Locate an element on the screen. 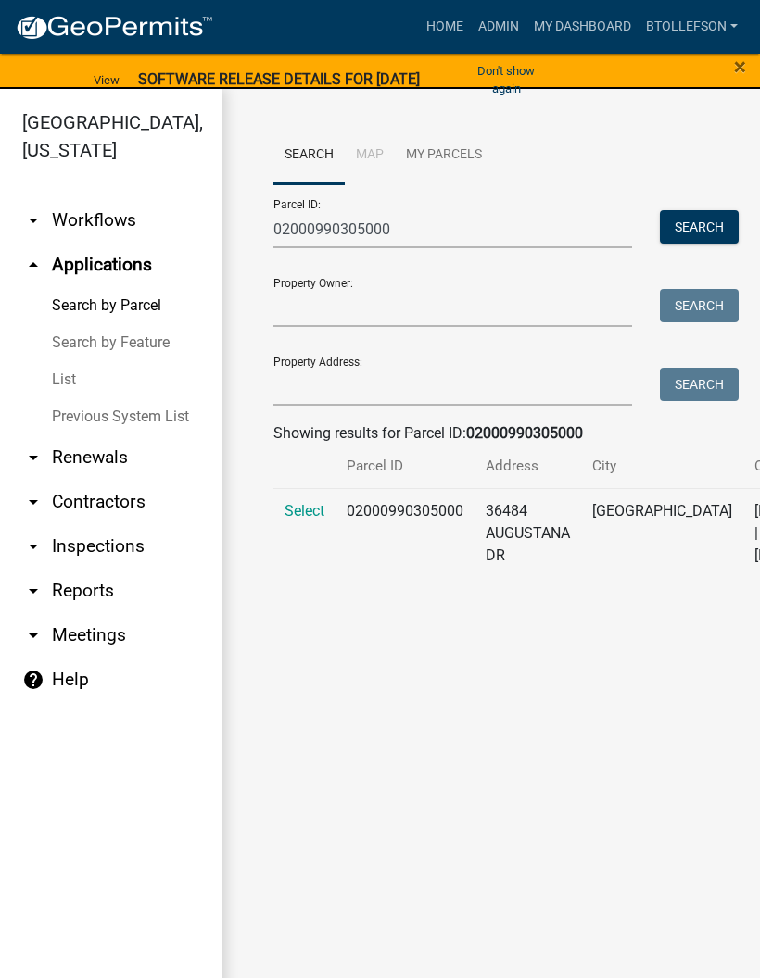 The width and height of the screenshot is (760, 978). a: View is located at coordinates (107, 80).